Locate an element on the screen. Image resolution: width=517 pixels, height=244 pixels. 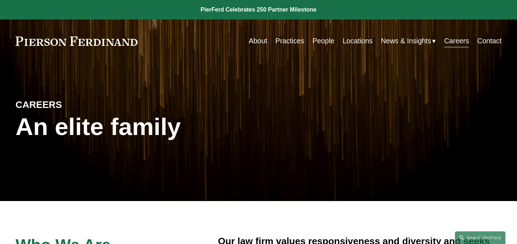
a: Contact is located at coordinates (489, 41).